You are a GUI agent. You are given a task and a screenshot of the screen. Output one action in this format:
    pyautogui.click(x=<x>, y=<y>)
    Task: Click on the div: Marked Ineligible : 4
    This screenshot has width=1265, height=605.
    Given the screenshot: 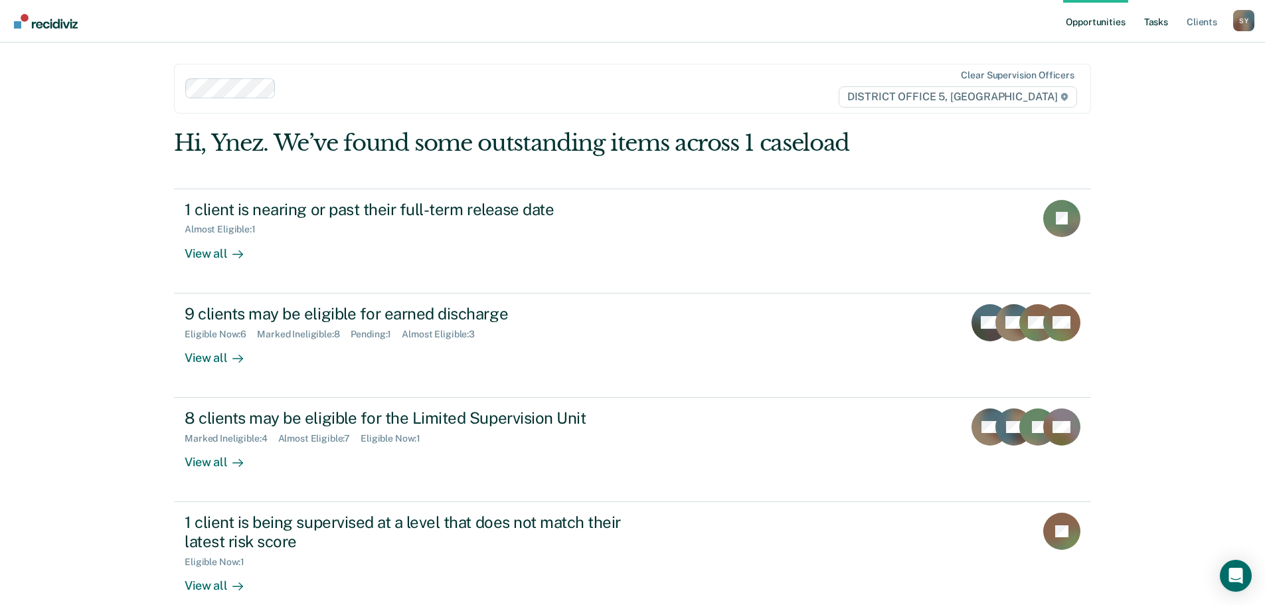 What is the action you would take?
    pyautogui.click(x=231, y=438)
    